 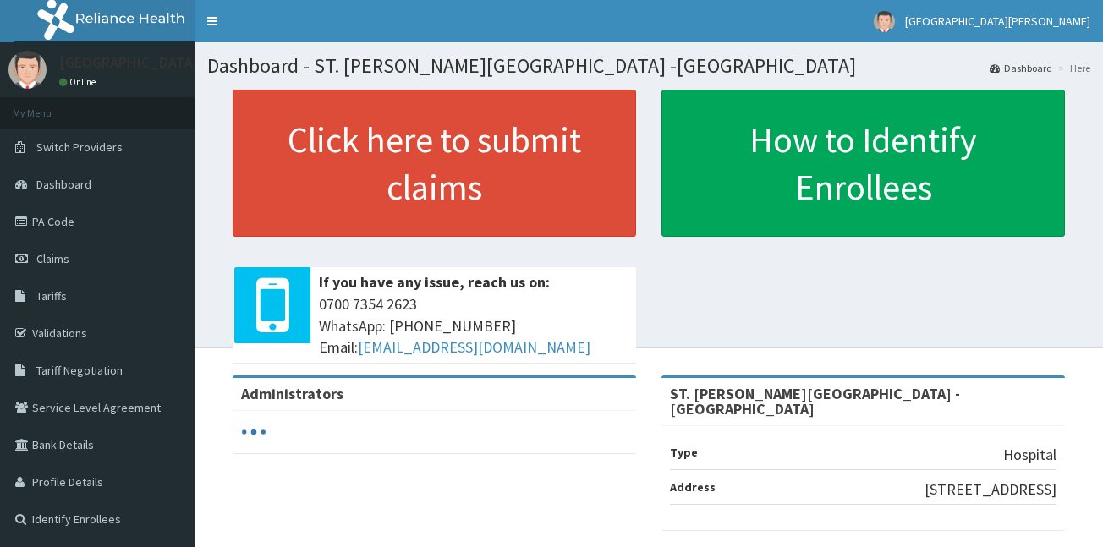 I want to click on a: Click here to submit claims, so click(x=434, y=163).